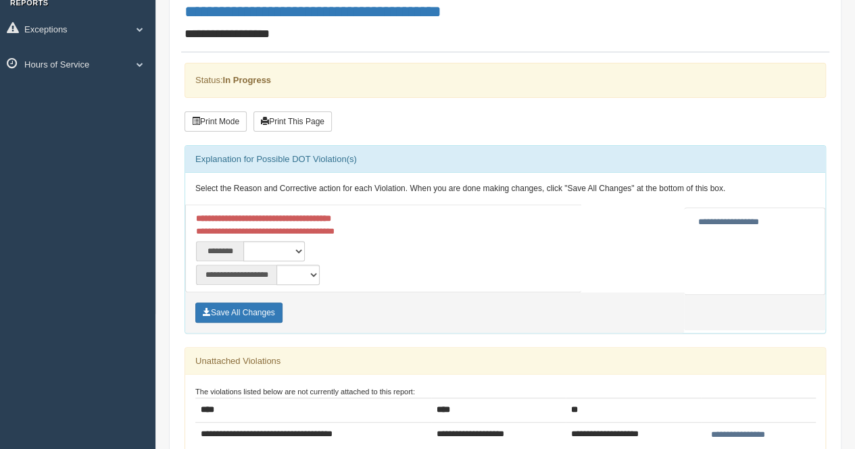 The width and height of the screenshot is (855, 449). What do you see at coordinates (505, 159) in the screenshot?
I see `div: Explanation for Possible DOT Violation(s)` at bounding box center [505, 159].